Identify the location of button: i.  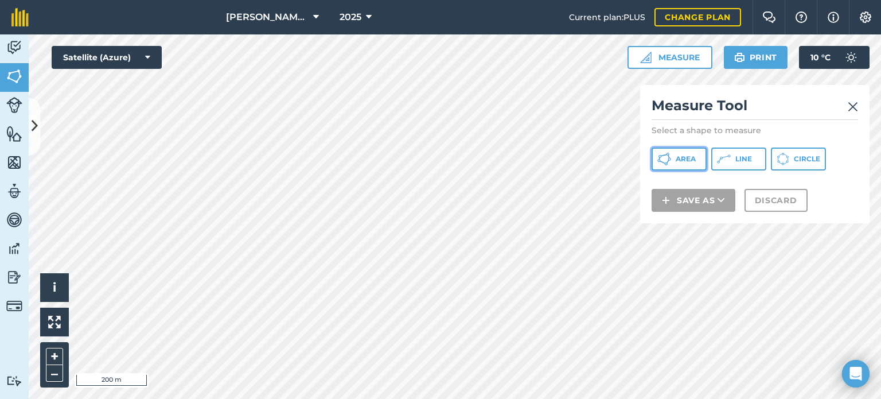
(55, 287).